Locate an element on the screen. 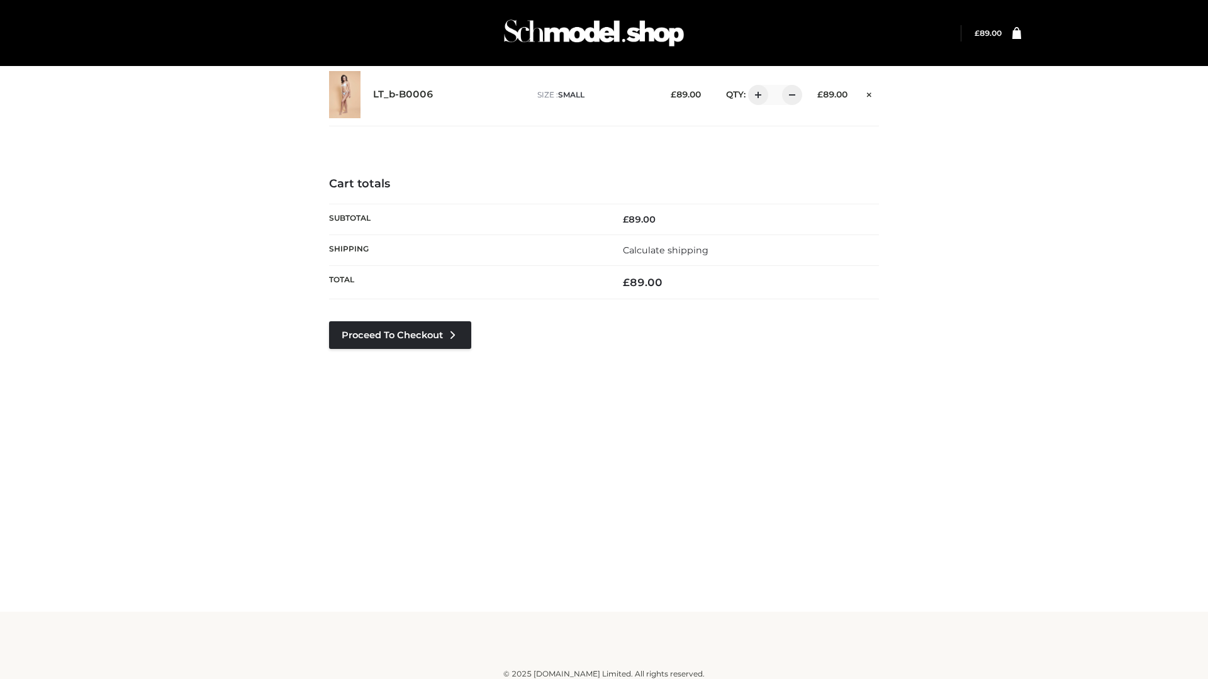 The width and height of the screenshot is (1208, 679). img: Schmodel Admin 964 is located at coordinates (594, 33).